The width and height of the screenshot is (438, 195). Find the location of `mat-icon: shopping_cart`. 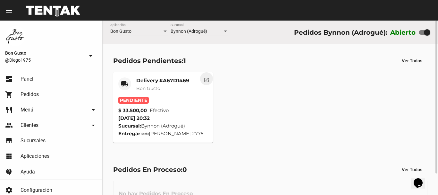

mat-icon: shopping_cart is located at coordinates (9, 94).